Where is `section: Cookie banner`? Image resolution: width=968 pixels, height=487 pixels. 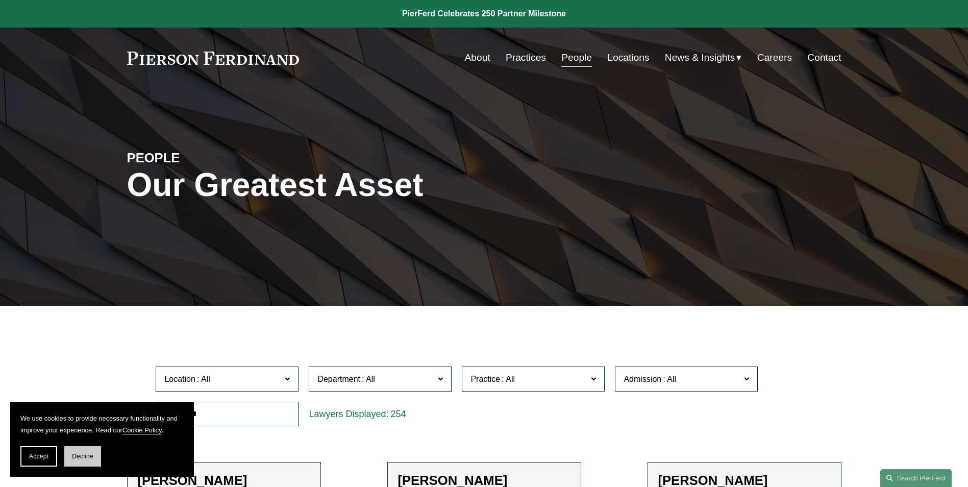
section: Cookie banner is located at coordinates (102, 439).